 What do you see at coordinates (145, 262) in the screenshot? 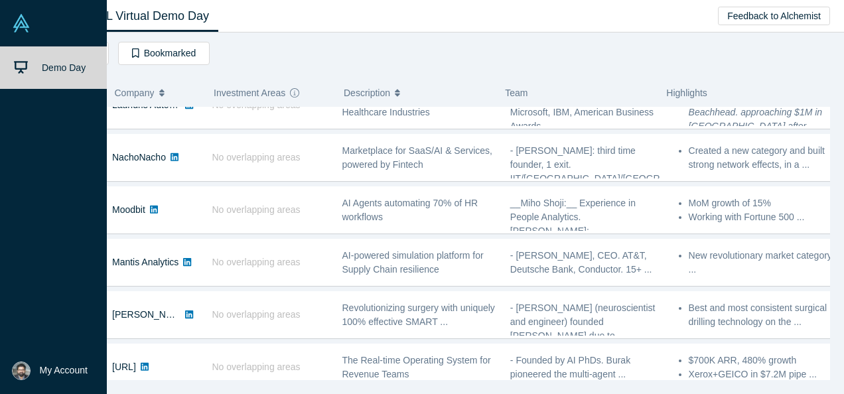
I see `a: Mantis Analytics` at bounding box center [145, 262].